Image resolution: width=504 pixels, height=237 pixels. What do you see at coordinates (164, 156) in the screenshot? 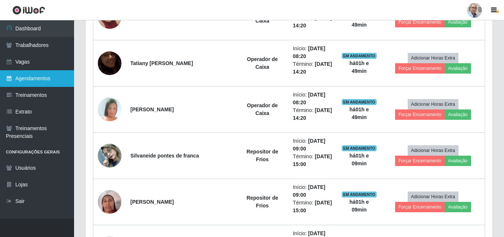
I see `strong: Silvaneide pontes de franca` at bounding box center [164, 156].